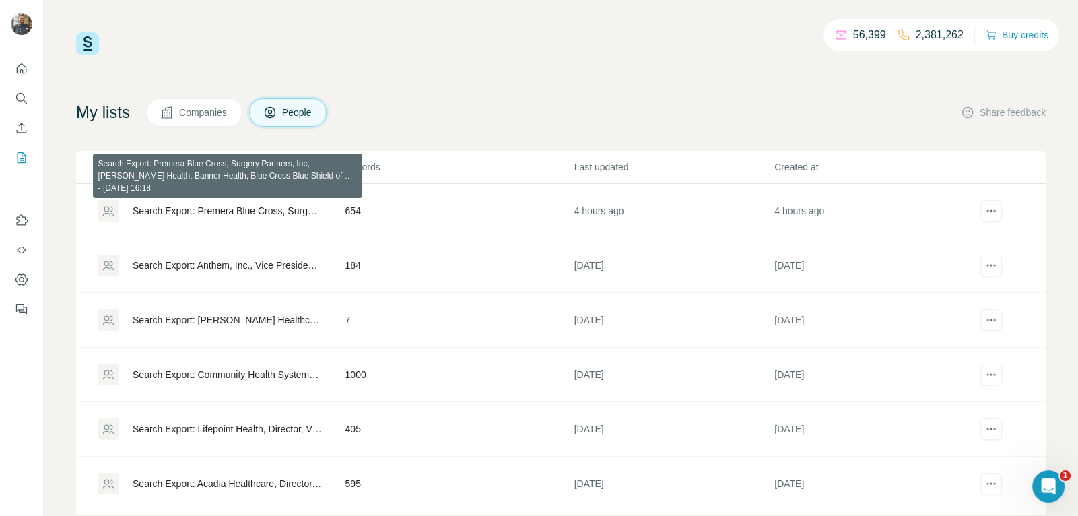 The image size is (1078, 516). Describe the element at coordinates (459, 265) in the screenshot. I see `td: 184` at that location.